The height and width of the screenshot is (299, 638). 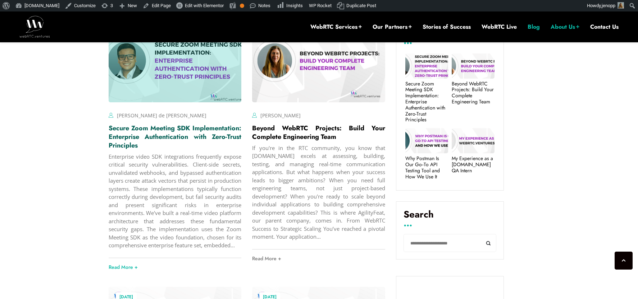 What do you see at coordinates (447, 27) in the screenshot?
I see `a: Stories of Success` at bounding box center [447, 27].